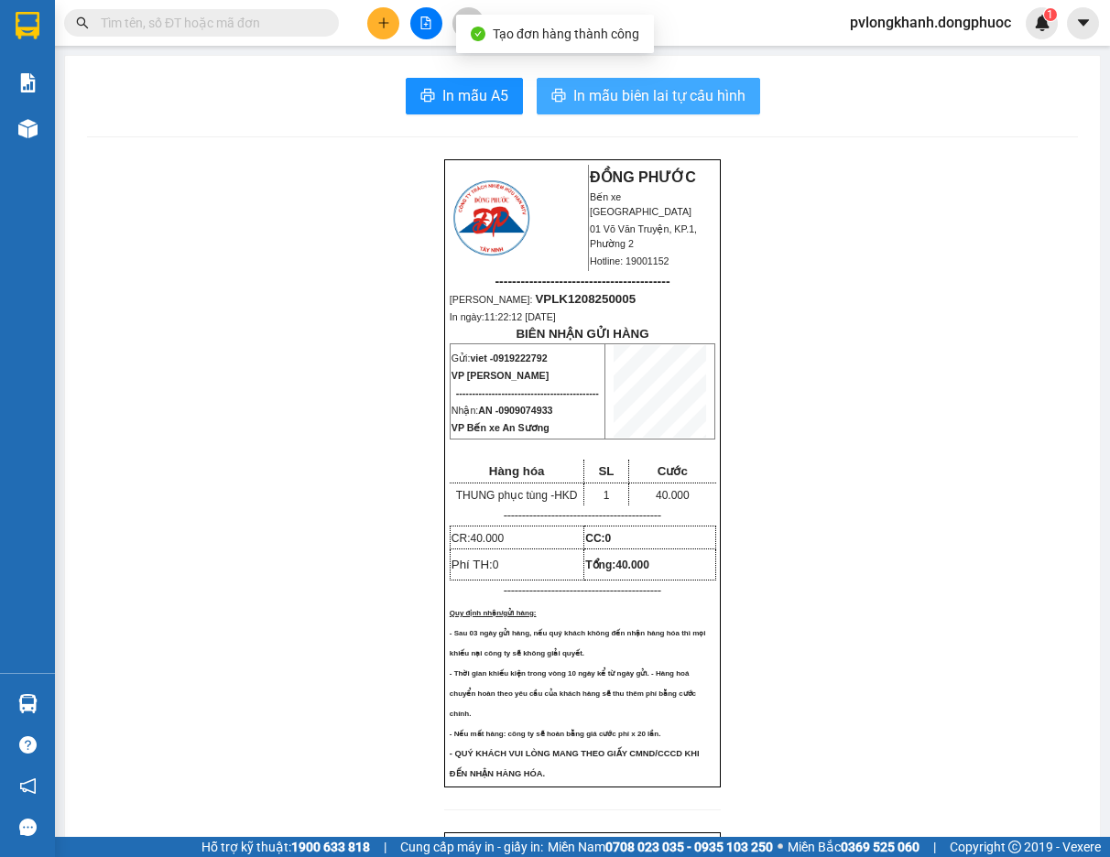 This screenshot has width=1110, height=857. Describe the element at coordinates (555, 734) in the screenshot. I see `span: - Nếu mất hàng: công ty sẽ hoàn bằng giá cước phí x 20 lần.` at that location.